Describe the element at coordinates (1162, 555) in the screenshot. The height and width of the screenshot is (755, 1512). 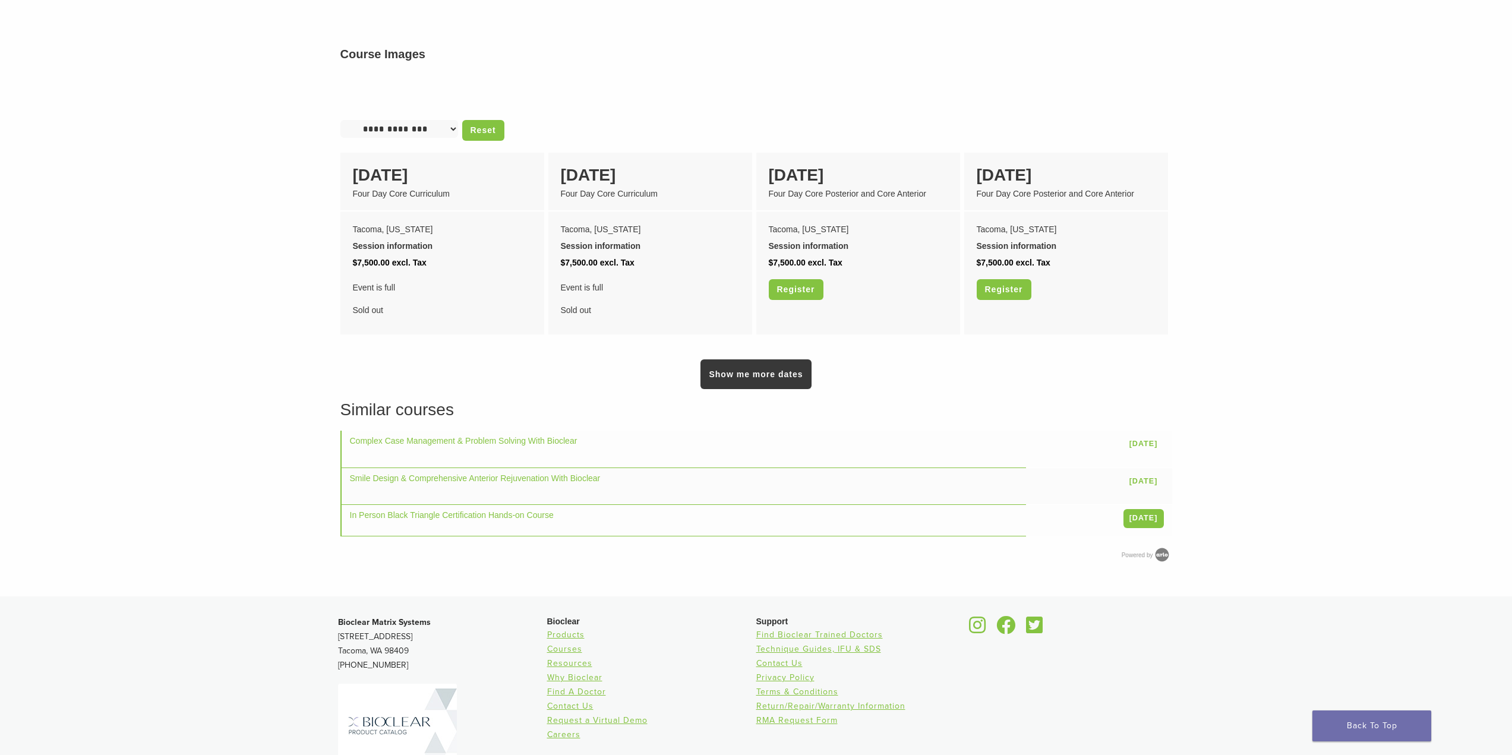
I see `img: Arlo training & Event Software` at that location.